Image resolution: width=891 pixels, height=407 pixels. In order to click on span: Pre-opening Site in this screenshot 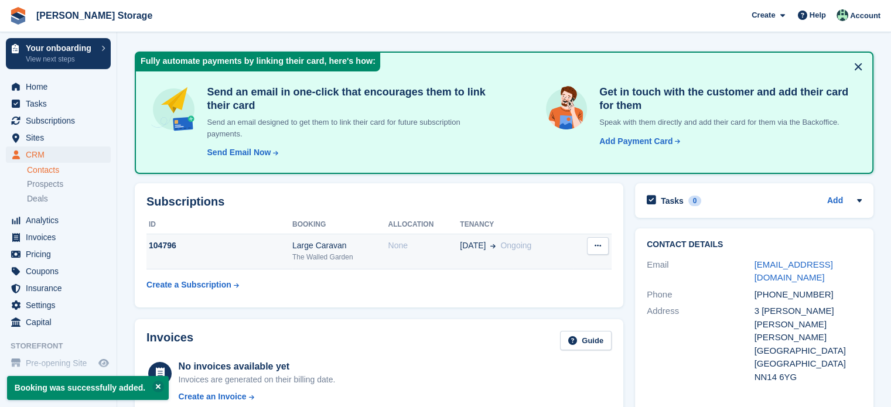, I will do `click(61, 363)`.